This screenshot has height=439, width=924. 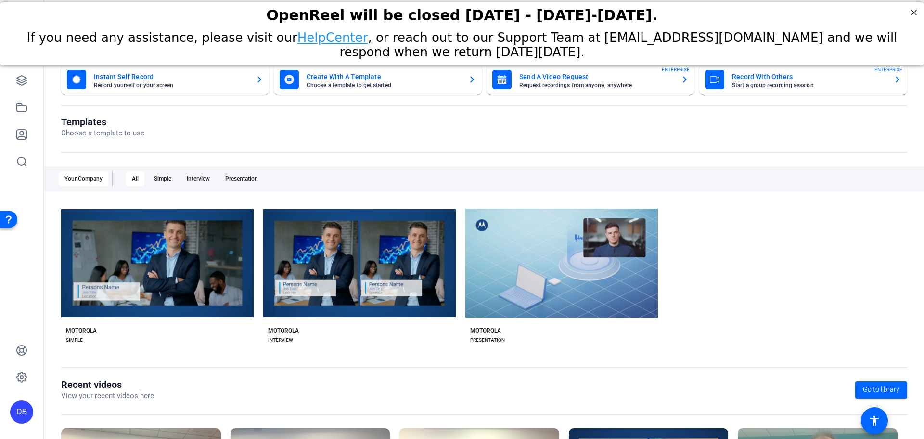 What do you see at coordinates (462, 42) in the screenshot?
I see `span: If you need any assistance, please visit our , or reach out to our Support Team at [EMAIL_ADDRESS...` at bounding box center [462, 42].